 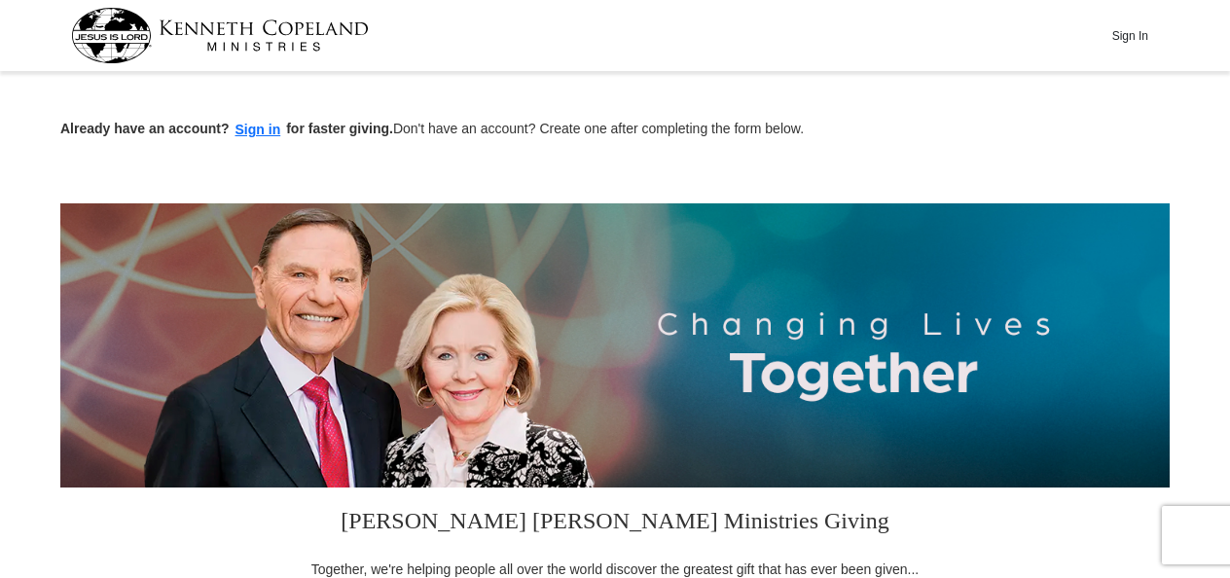 What do you see at coordinates (615, 129) in the screenshot?
I see `p: Don't have an account? Create one after completing the form below.` at bounding box center [615, 129].